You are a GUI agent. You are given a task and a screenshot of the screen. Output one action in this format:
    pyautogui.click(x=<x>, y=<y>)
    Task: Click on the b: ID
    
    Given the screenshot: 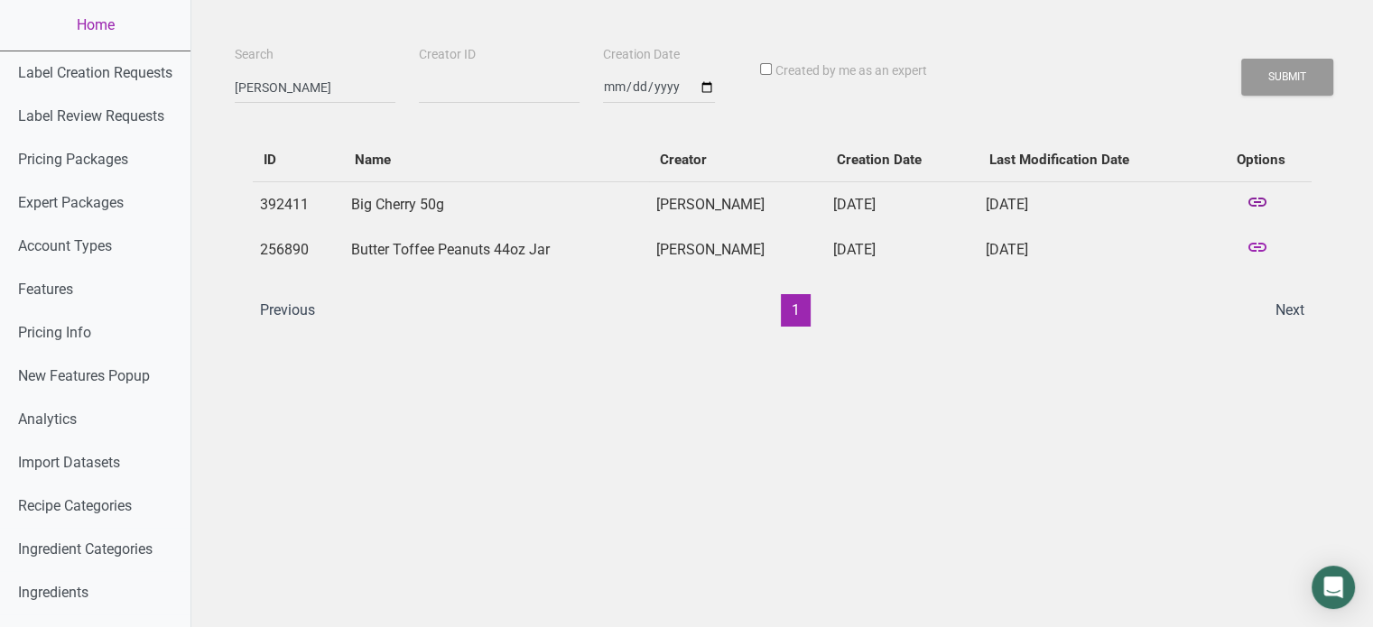 What is the action you would take?
    pyautogui.click(x=270, y=160)
    